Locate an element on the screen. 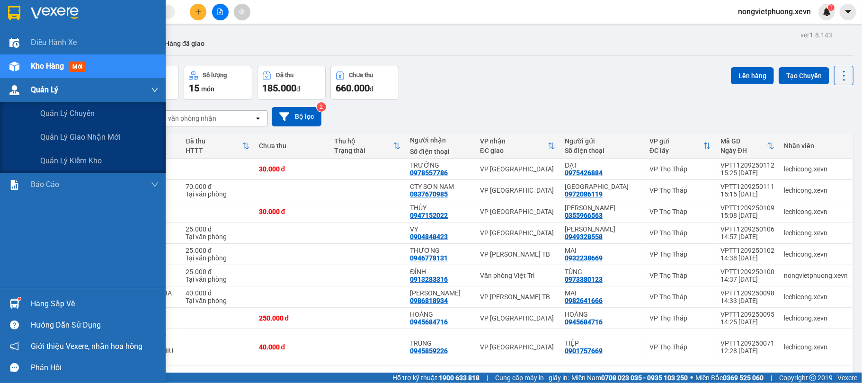 The height and width of the screenshot is (383, 862). div: Phản hồi is located at coordinates (95, 368).